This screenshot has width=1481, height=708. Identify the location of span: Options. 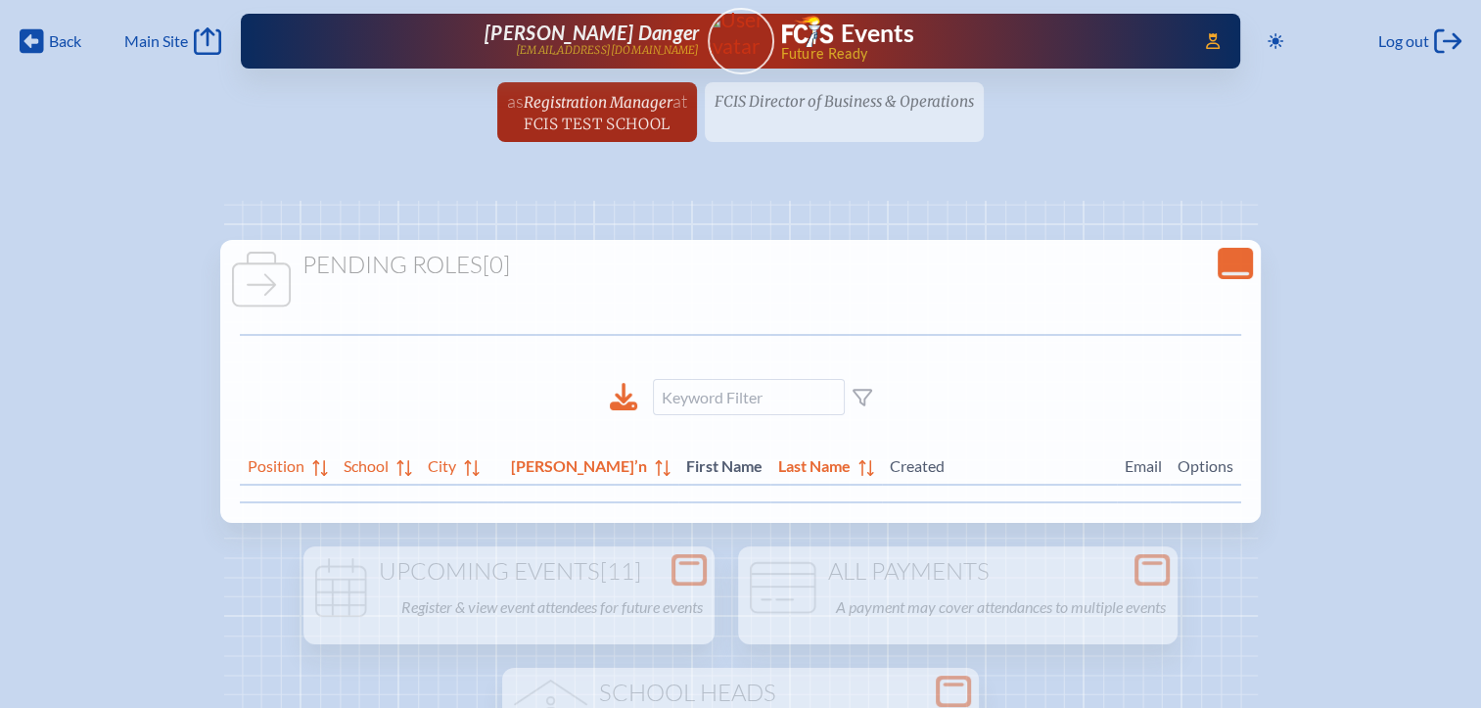
(1205, 464).